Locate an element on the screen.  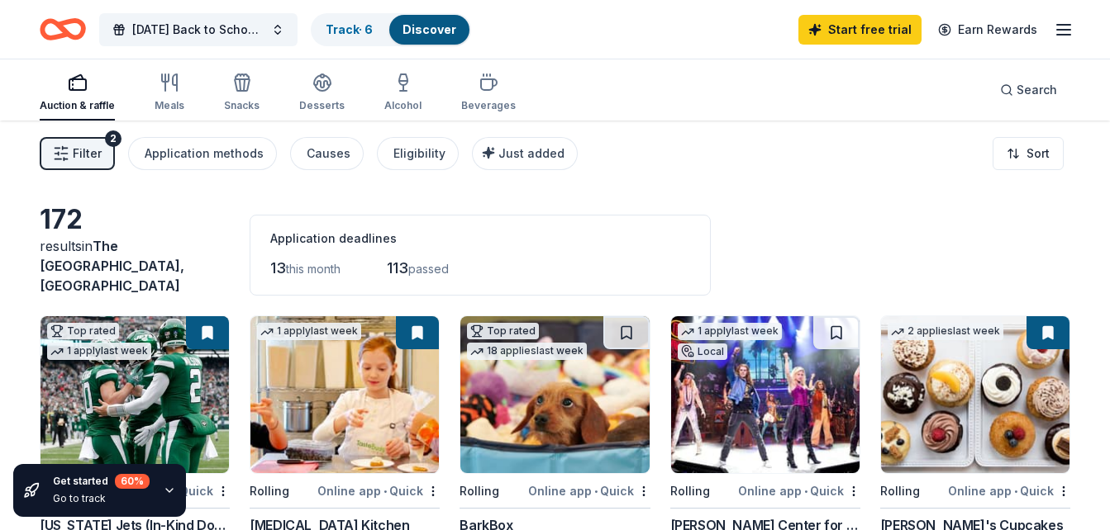
img: Image for BarkBox is located at coordinates (554, 395).